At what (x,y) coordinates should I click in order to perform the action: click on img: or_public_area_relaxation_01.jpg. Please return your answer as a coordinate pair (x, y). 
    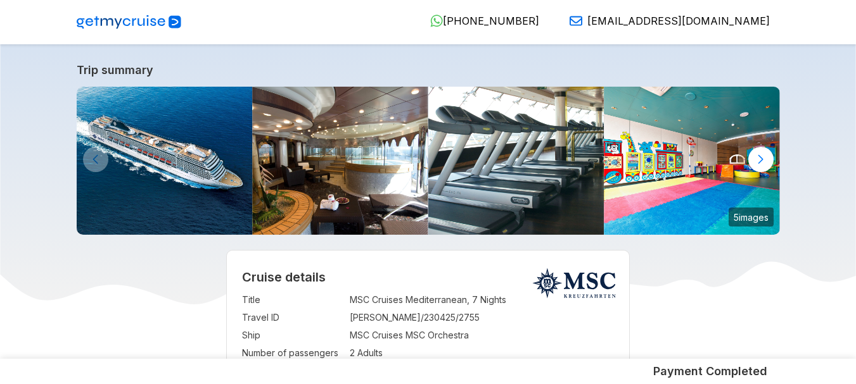
    Looking at the image, I should click on (340, 161).